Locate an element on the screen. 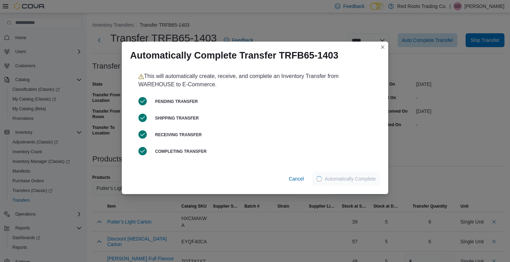 The height and width of the screenshot is (262, 510). button: Closes this modal window is located at coordinates (382, 47).